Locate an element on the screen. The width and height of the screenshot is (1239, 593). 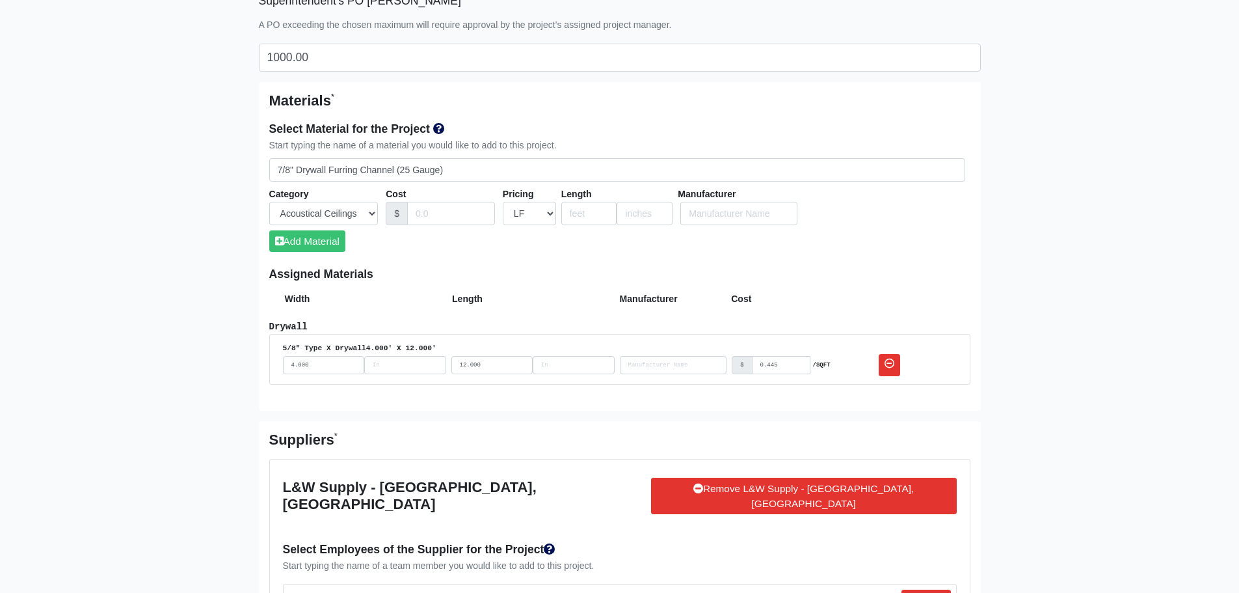
strong: Select Employees of the Supplier for the Project is located at coordinates (420, 549).